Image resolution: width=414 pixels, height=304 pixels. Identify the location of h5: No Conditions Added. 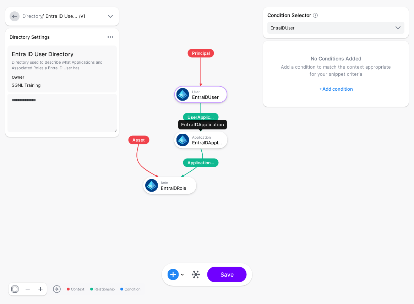
(336, 59).